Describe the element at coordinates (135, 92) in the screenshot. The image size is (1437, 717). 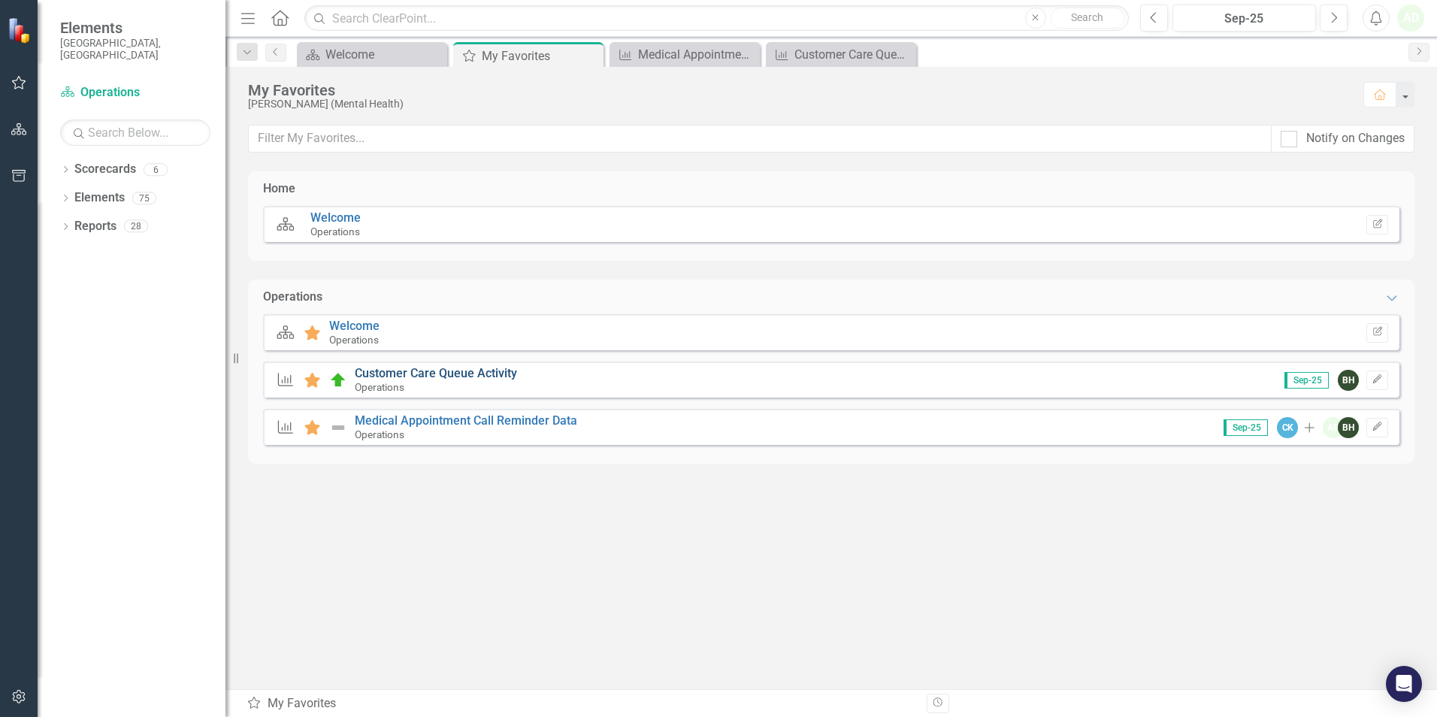
I see `a: Operations` at that location.